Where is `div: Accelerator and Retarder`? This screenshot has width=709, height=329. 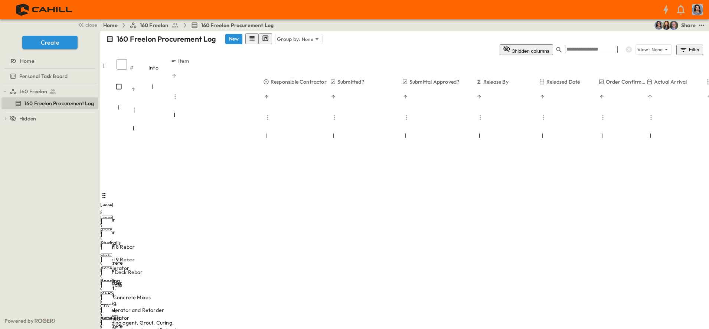 div: Accelerator and Retarder is located at coordinates (108, 275).